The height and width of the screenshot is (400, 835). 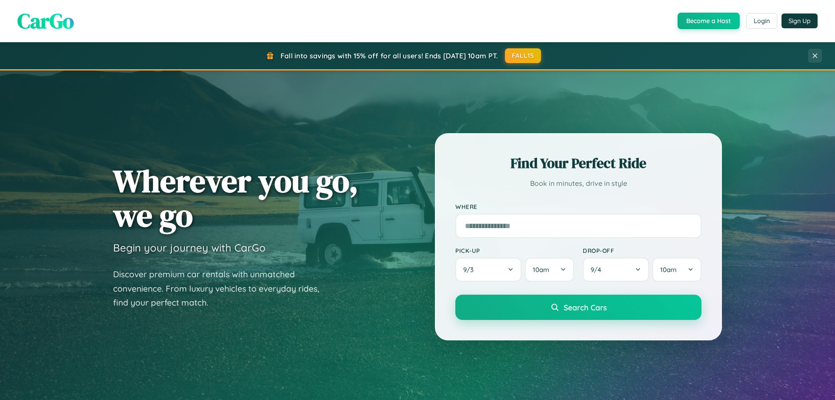 What do you see at coordinates (222, 288) in the screenshot?
I see `p: Discover premium car rentals with unmatched convenience. From luxury vehicles to everyday rides, ...` at bounding box center [222, 288].